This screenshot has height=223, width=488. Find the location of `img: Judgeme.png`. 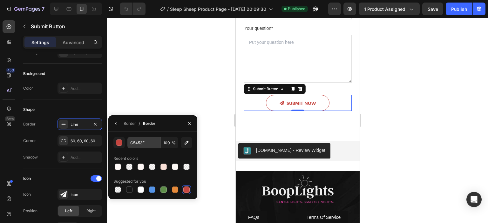

img: Judgeme.png is located at coordinates (11, 133).